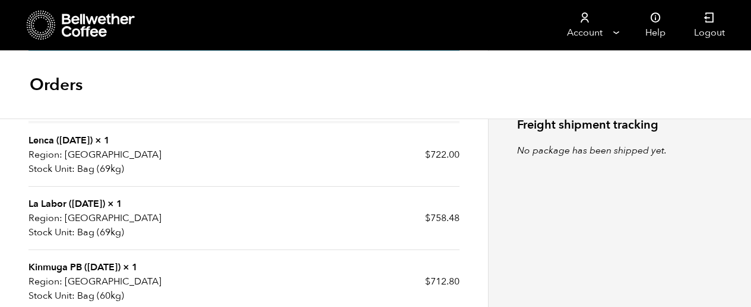  I want to click on bdi: 712.80, so click(442, 282).